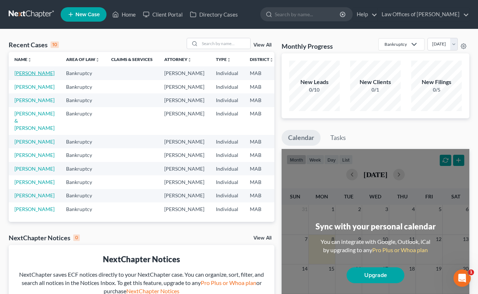 The image size is (478, 294). Describe the element at coordinates (375, 275) in the screenshot. I see `a: Upgrade` at that location.